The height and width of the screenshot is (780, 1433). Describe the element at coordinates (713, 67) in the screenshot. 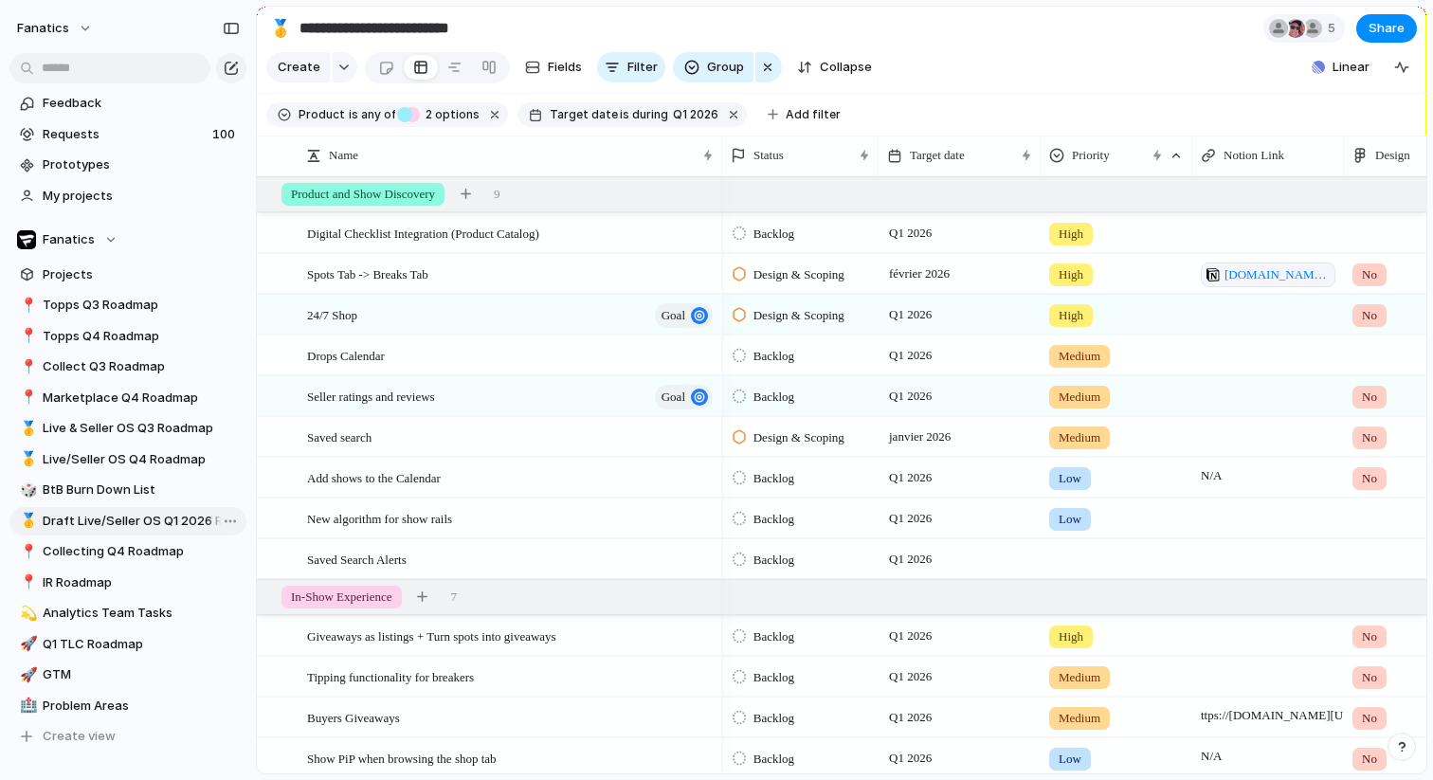

I see `button: Group` at that location.